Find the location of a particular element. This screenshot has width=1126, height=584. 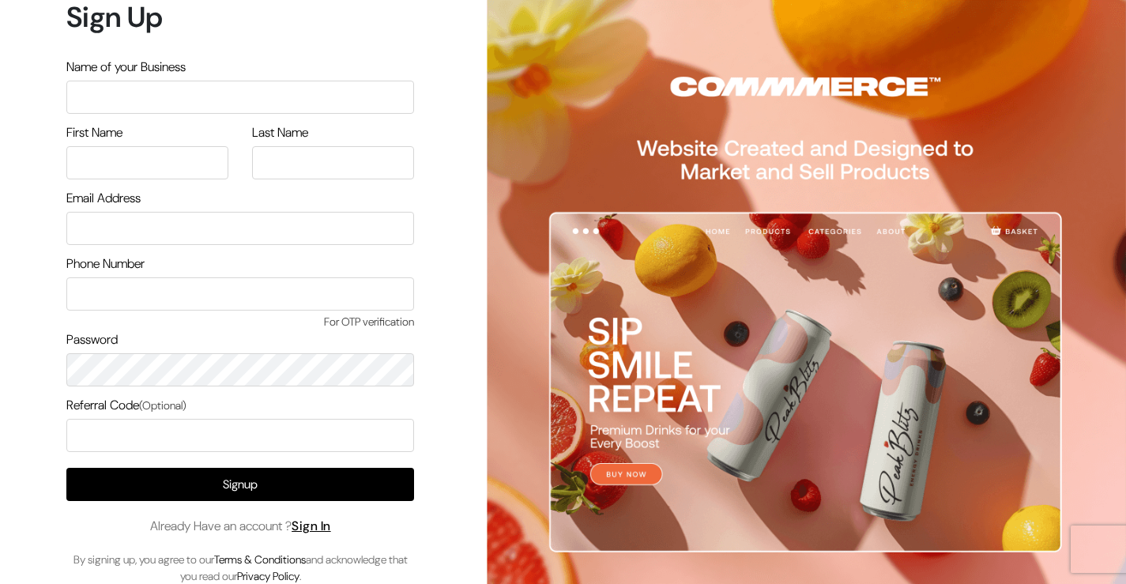

label: Last Name is located at coordinates (280, 133).